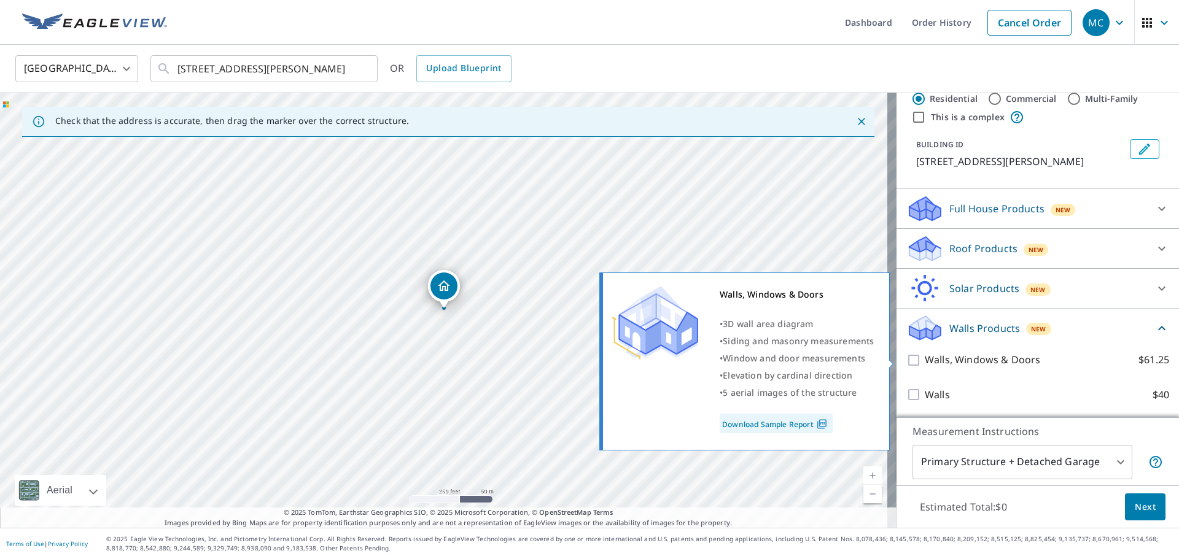 The width and height of the screenshot is (1179, 559). What do you see at coordinates (982, 360) in the screenshot?
I see `p: Walls, Windows & Doors` at bounding box center [982, 360].